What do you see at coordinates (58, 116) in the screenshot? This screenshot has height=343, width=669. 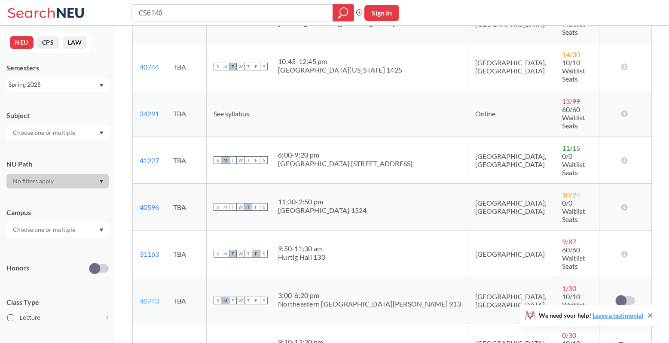 I see `div: Subject` at bounding box center [58, 116].